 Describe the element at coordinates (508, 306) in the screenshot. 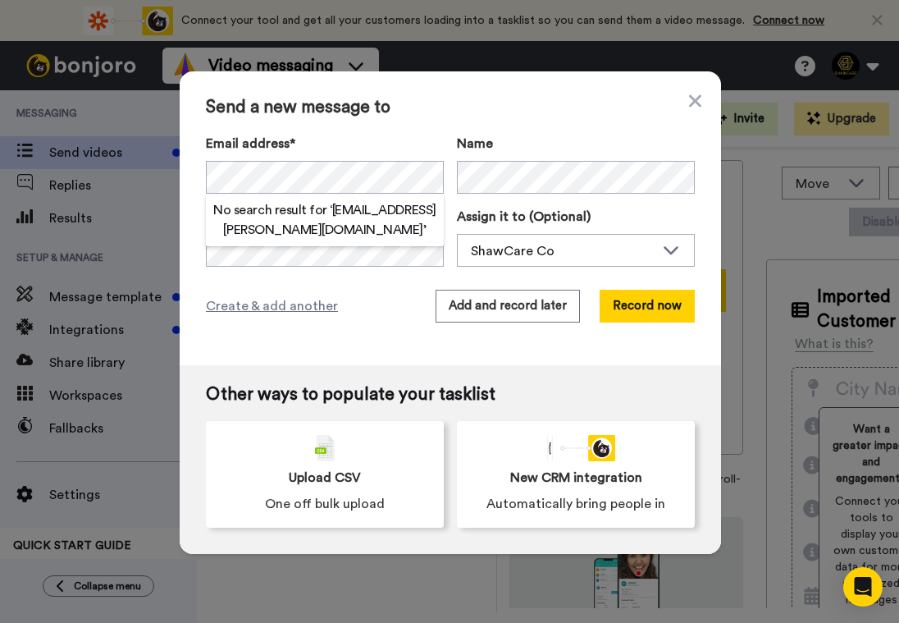

I see `button: Add and record later` at that location.